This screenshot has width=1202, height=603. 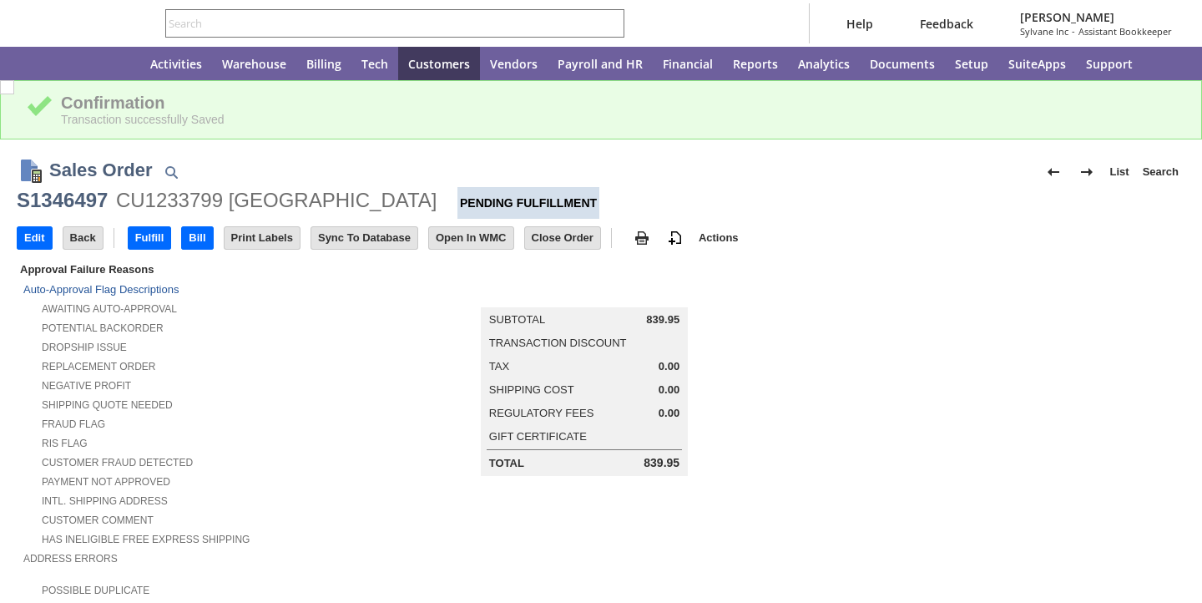 What do you see at coordinates (619, 119) in the screenshot?
I see `div: Transaction successfully Saved` at bounding box center [619, 119].